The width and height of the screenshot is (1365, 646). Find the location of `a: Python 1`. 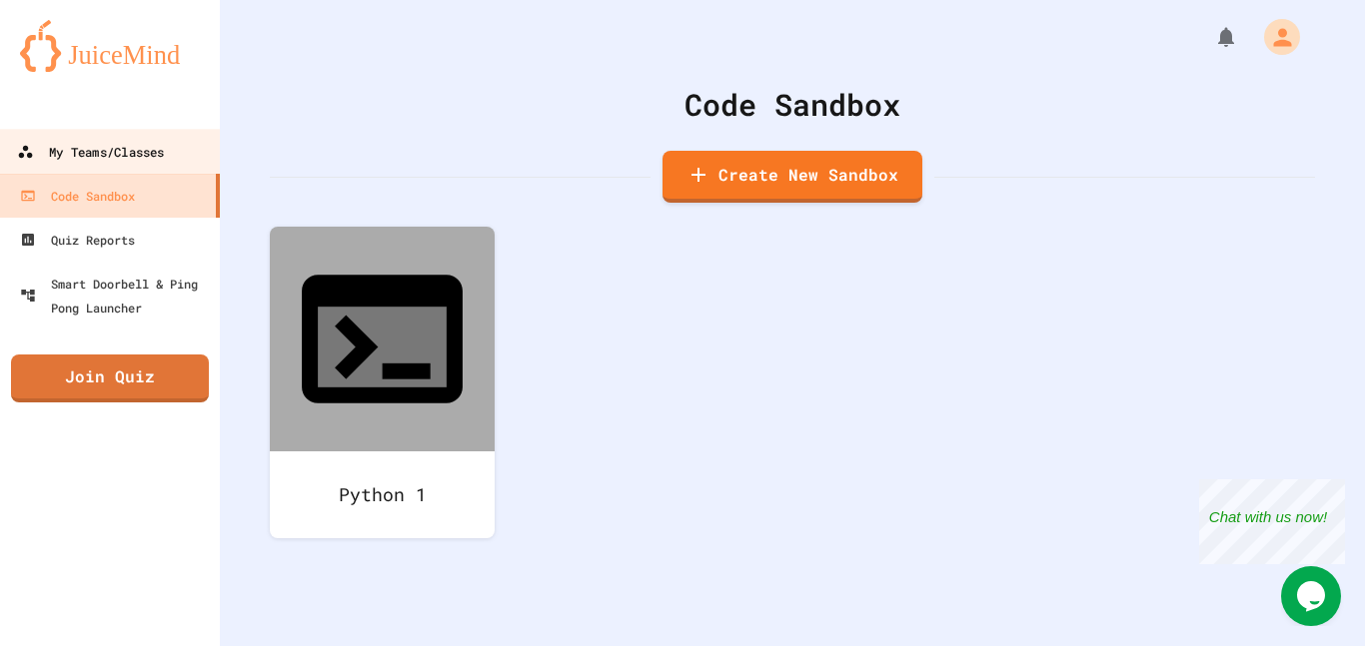

a: Python 1 is located at coordinates (382, 383).